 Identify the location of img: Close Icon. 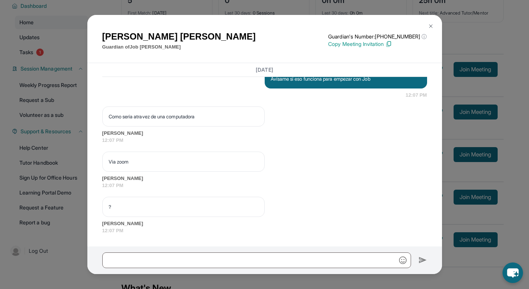
(431, 26).